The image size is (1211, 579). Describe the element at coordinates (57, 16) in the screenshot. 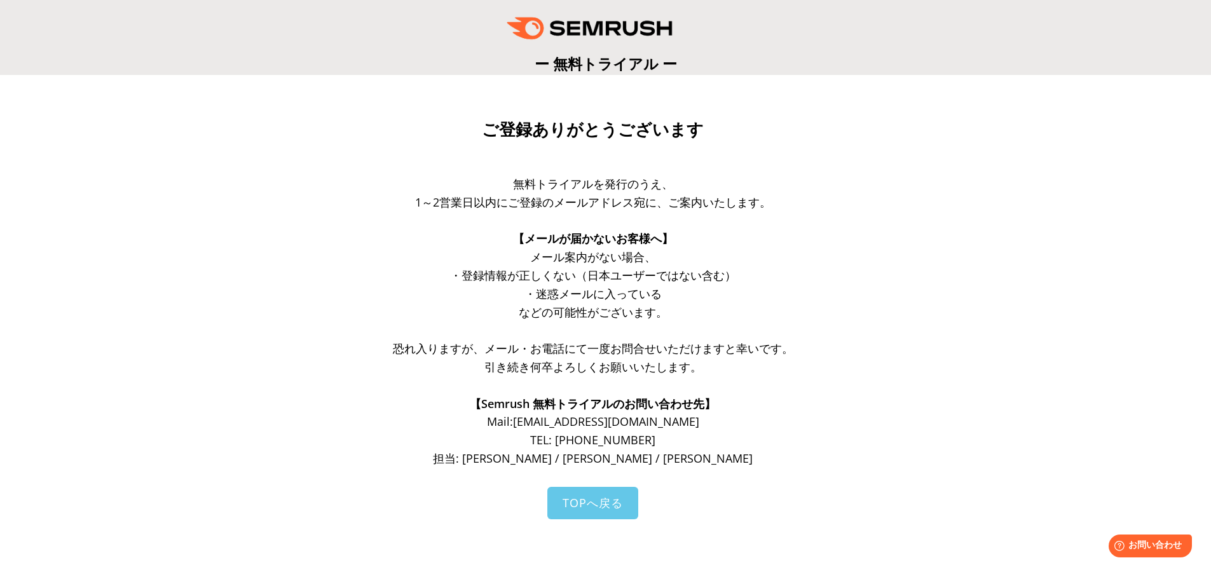

I see `span: お問い合わせ` at that location.